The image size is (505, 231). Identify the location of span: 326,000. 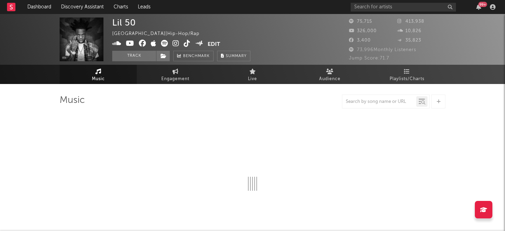
(363, 31).